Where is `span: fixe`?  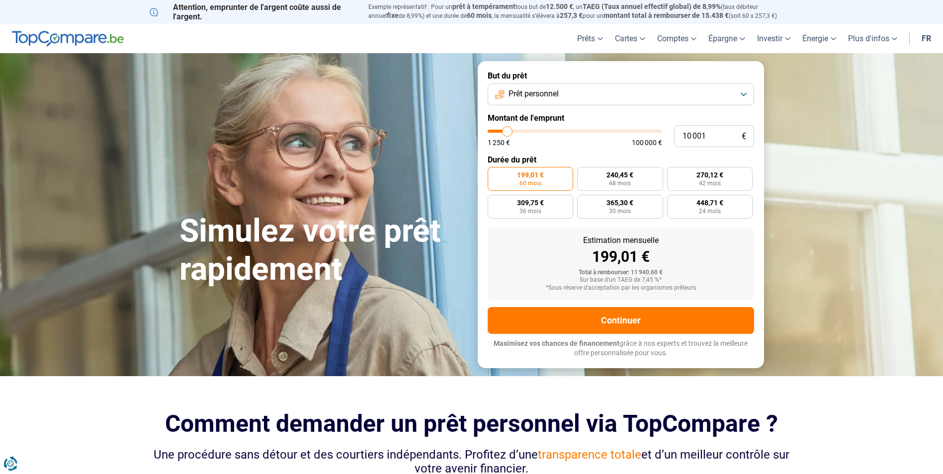
span: fixe is located at coordinates (393, 15).